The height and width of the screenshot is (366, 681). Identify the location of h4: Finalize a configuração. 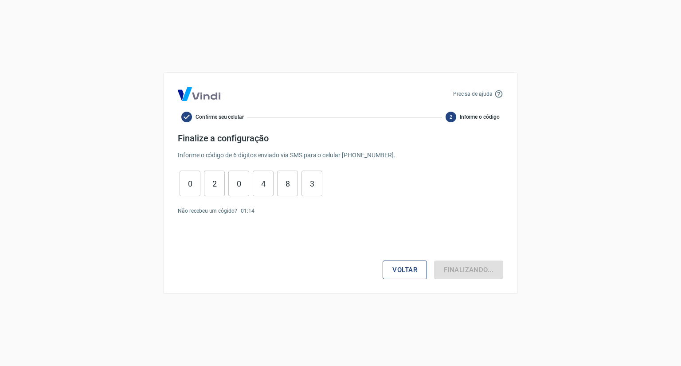
(341, 138).